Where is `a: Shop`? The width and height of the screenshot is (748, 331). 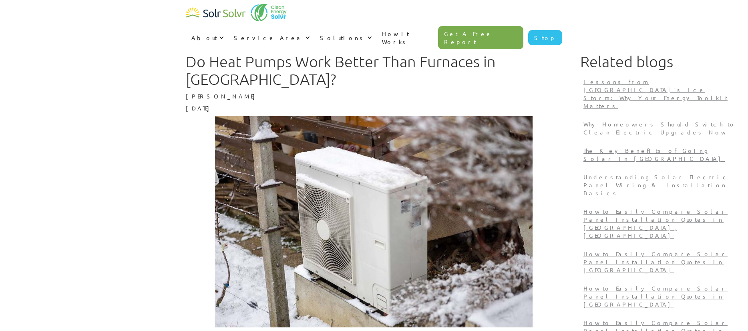 a: Shop is located at coordinates (545, 38).